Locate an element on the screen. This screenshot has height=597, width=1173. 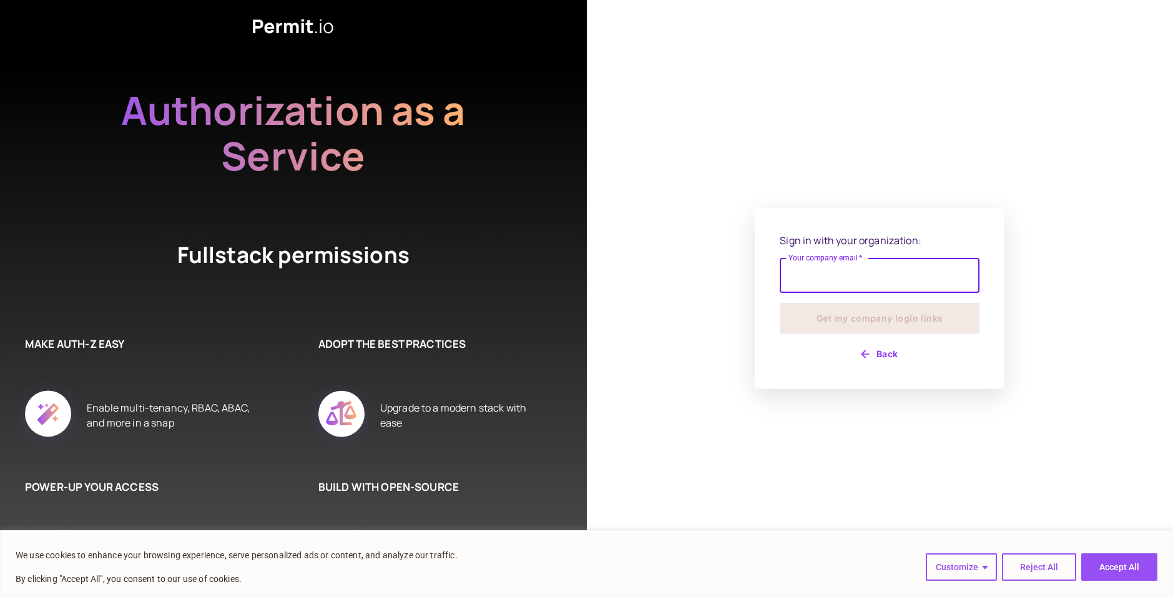
h6: MAKE AUTH-Z EASY is located at coordinates (140, 344).